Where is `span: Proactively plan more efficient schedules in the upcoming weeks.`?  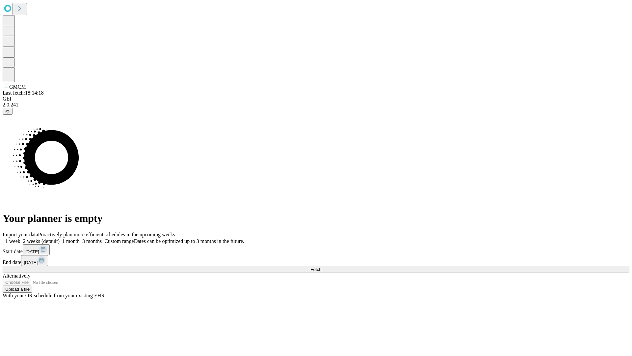
span: Proactively plan more efficient schedules in the upcoming weeks. is located at coordinates (107, 234).